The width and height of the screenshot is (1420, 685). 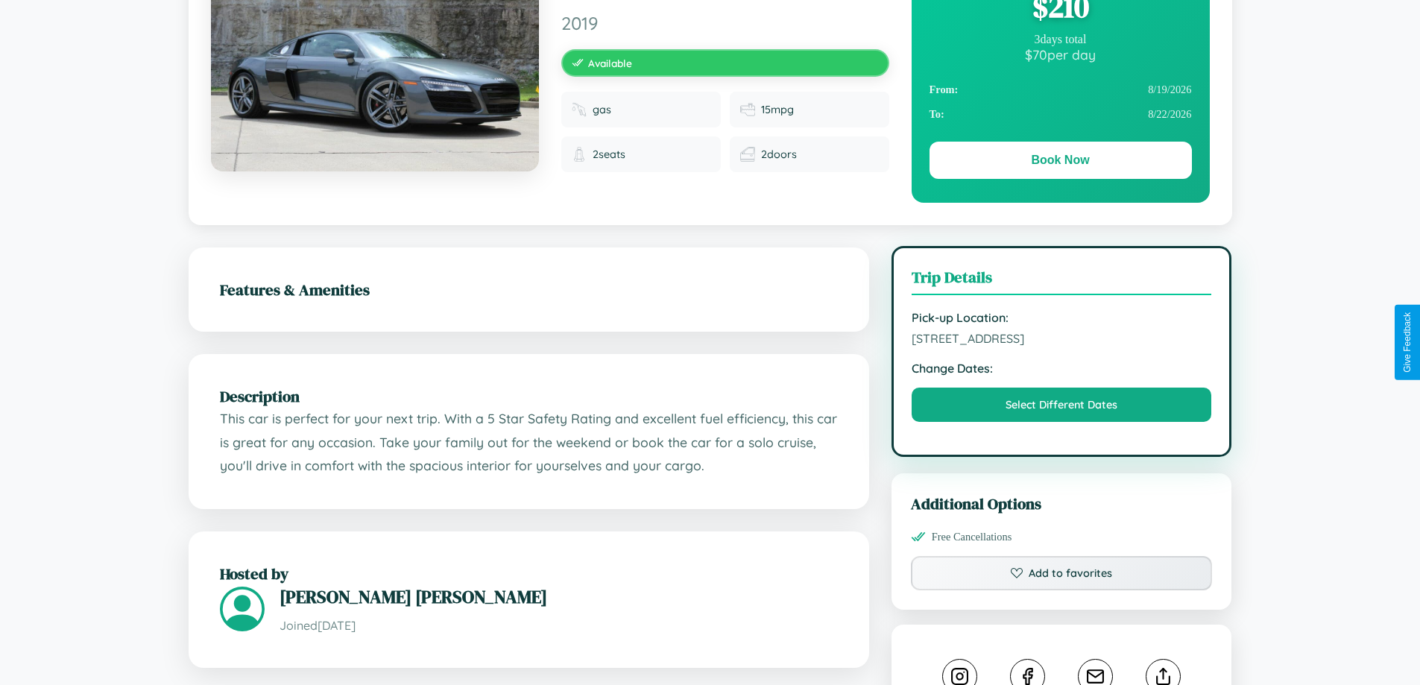 What do you see at coordinates (1060, 160) in the screenshot?
I see `button: Book Now` at bounding box center [1060, 160].